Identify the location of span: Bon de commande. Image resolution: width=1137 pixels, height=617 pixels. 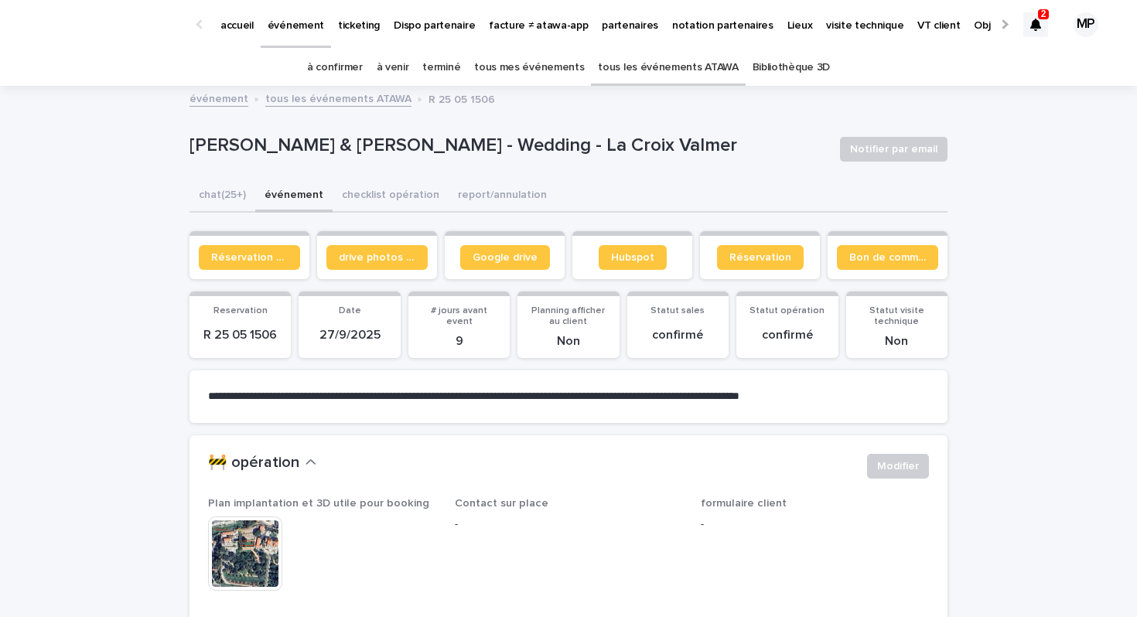
(887, 258).